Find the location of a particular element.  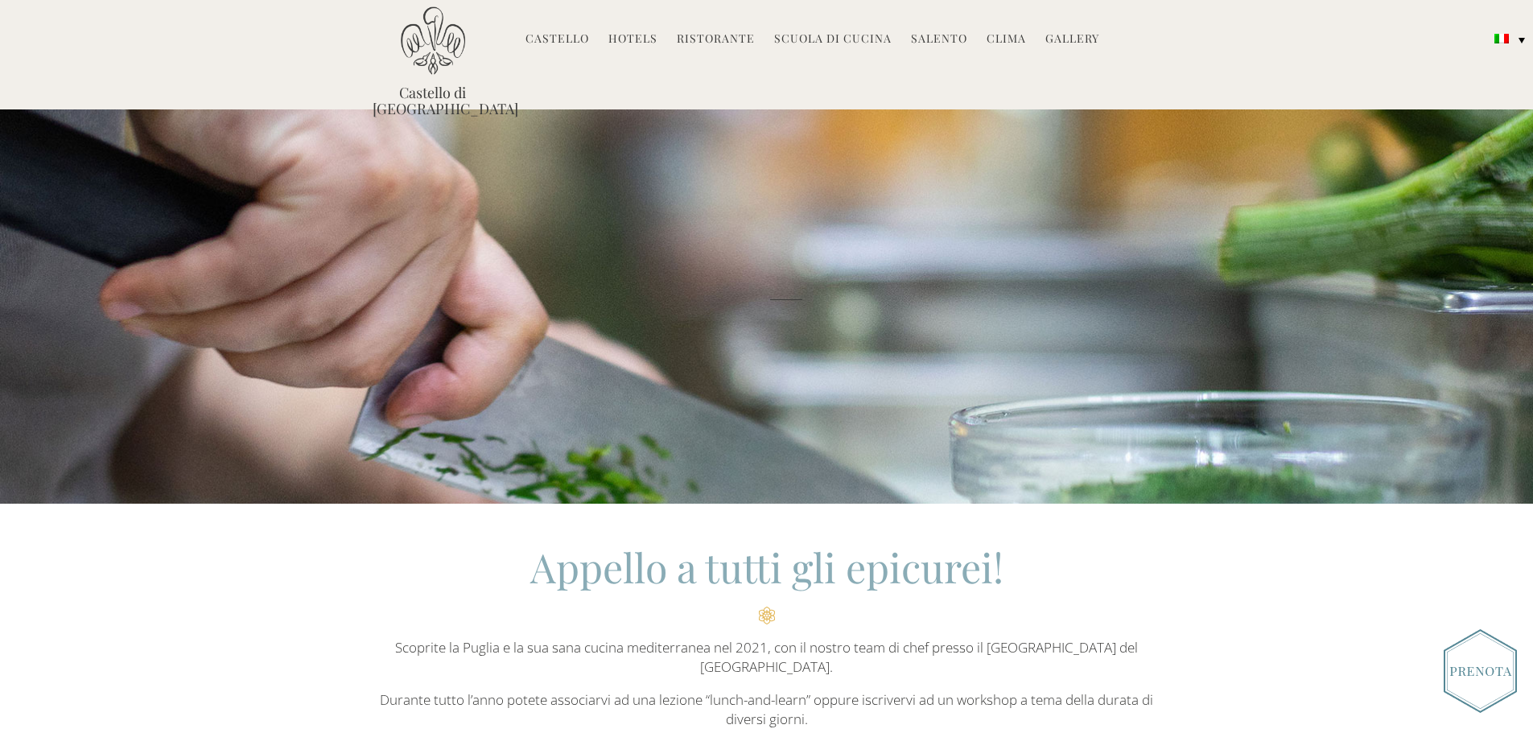

span: Scoprite la Puglia e la sua sana cucina mediterranea nel 2021, con il nostro team di chef presso ... is located at coordinates (766, 657).